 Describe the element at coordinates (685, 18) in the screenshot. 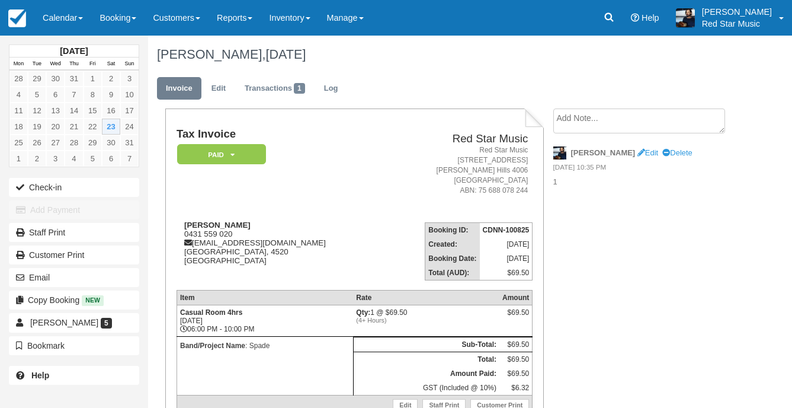

I see `img: A1` at that location.